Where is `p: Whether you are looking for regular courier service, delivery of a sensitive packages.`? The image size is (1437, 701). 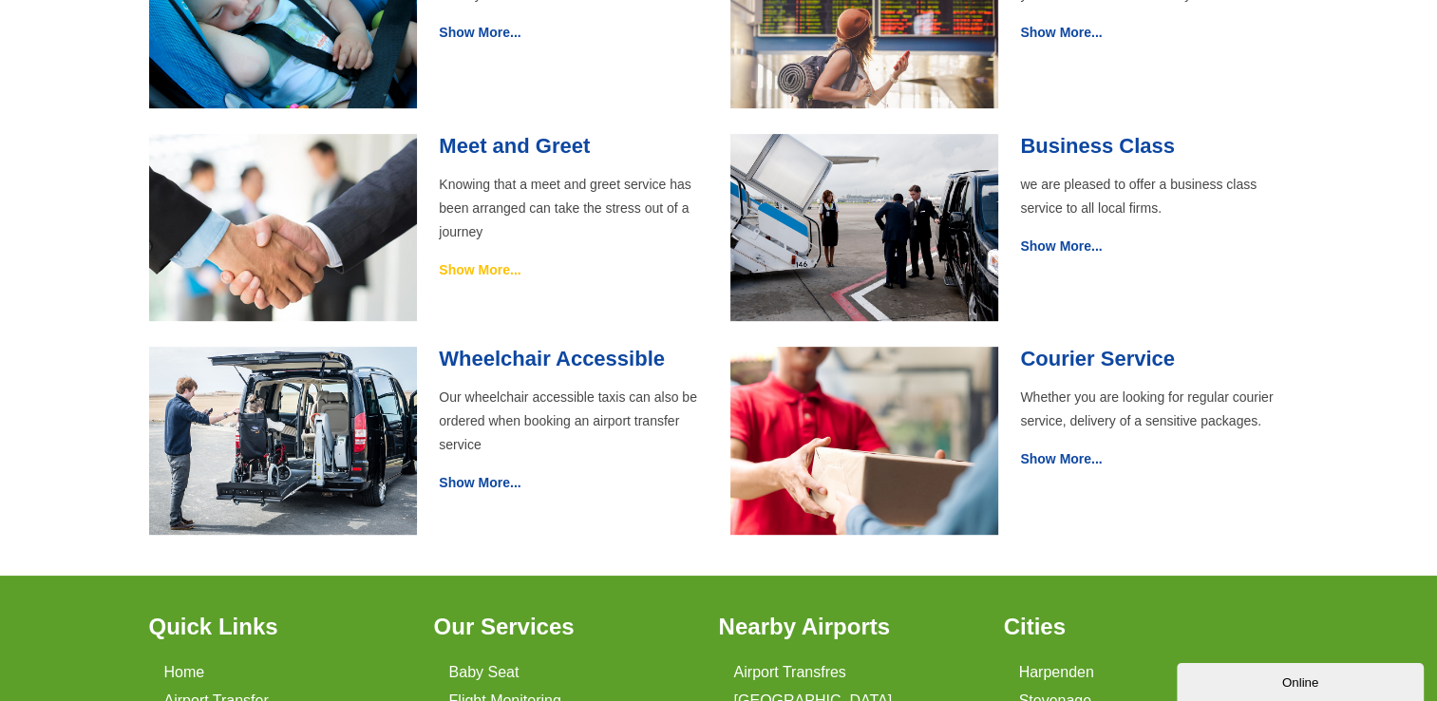
p: Whether you are looking for regular courier service, delivery of a sensitive packages. is located at coordinates (1154, 409).